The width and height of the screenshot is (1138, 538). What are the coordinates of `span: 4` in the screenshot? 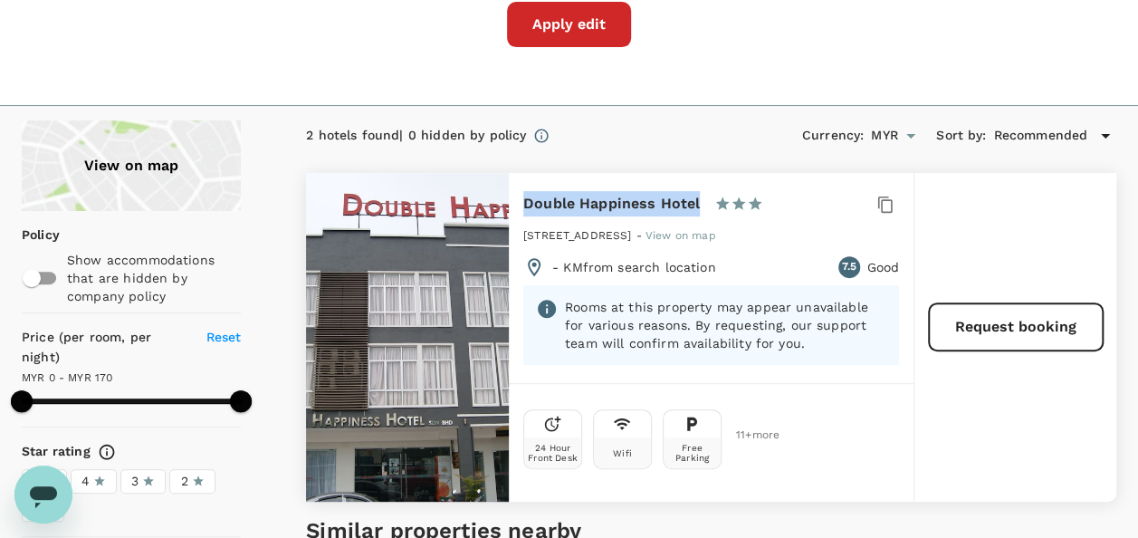 It's located at (85, 481).